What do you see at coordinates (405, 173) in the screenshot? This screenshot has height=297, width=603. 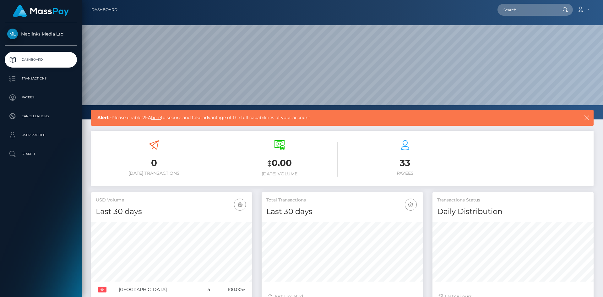 I see `h6: Payees` at bounding box center [405, 173].